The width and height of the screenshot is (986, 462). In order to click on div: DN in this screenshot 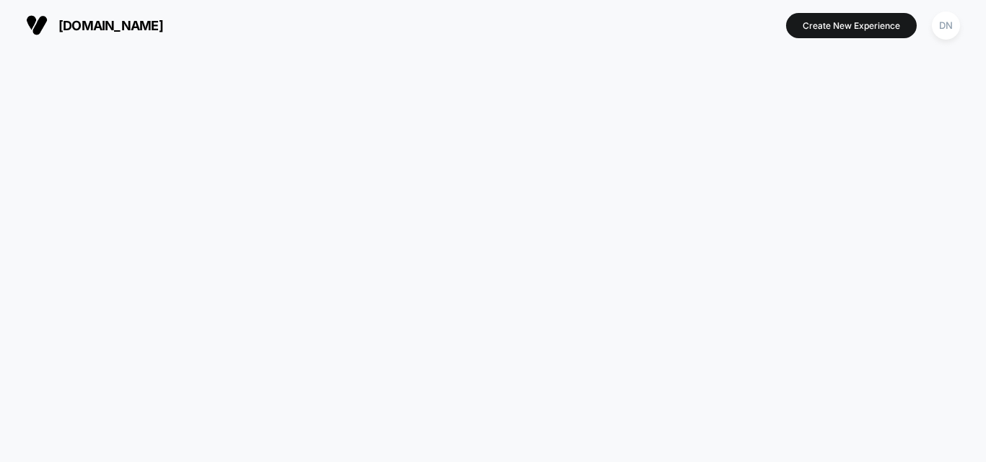, I will do `click(945, 25)`.